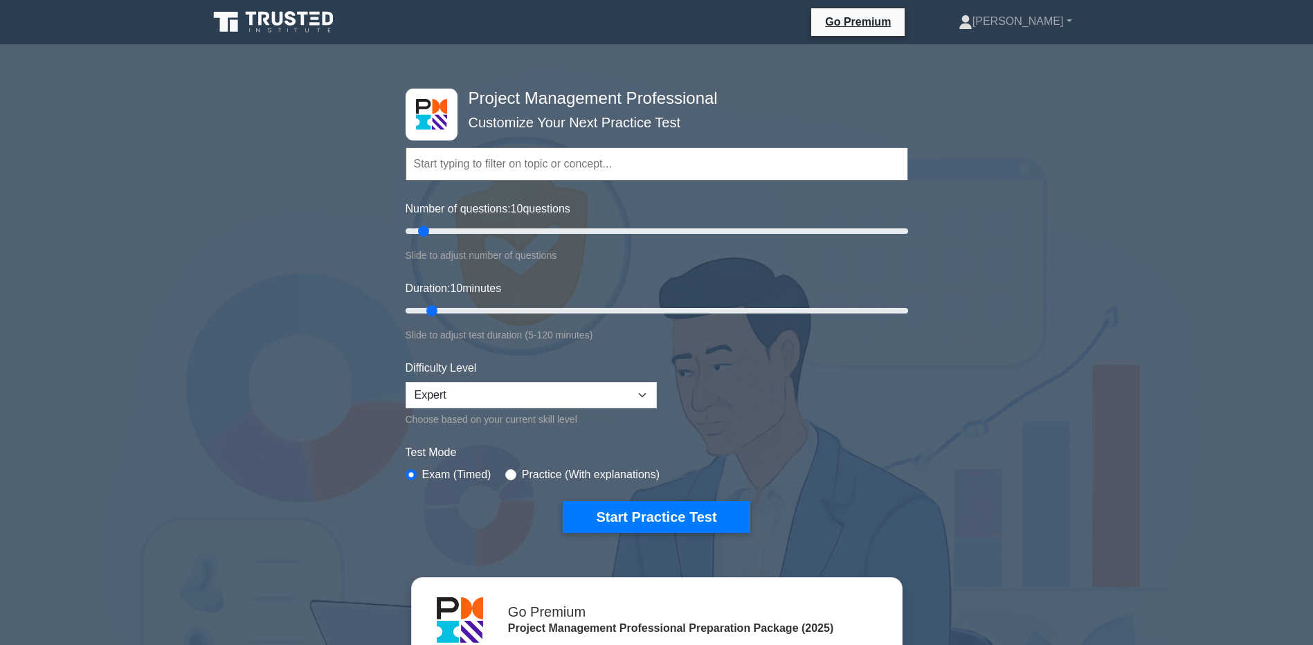 This screenshot has width=1313, height=645. Describe the element at coordinates (457, 475) in the screenshot. I see `label: Exam (Timed)` at that location.